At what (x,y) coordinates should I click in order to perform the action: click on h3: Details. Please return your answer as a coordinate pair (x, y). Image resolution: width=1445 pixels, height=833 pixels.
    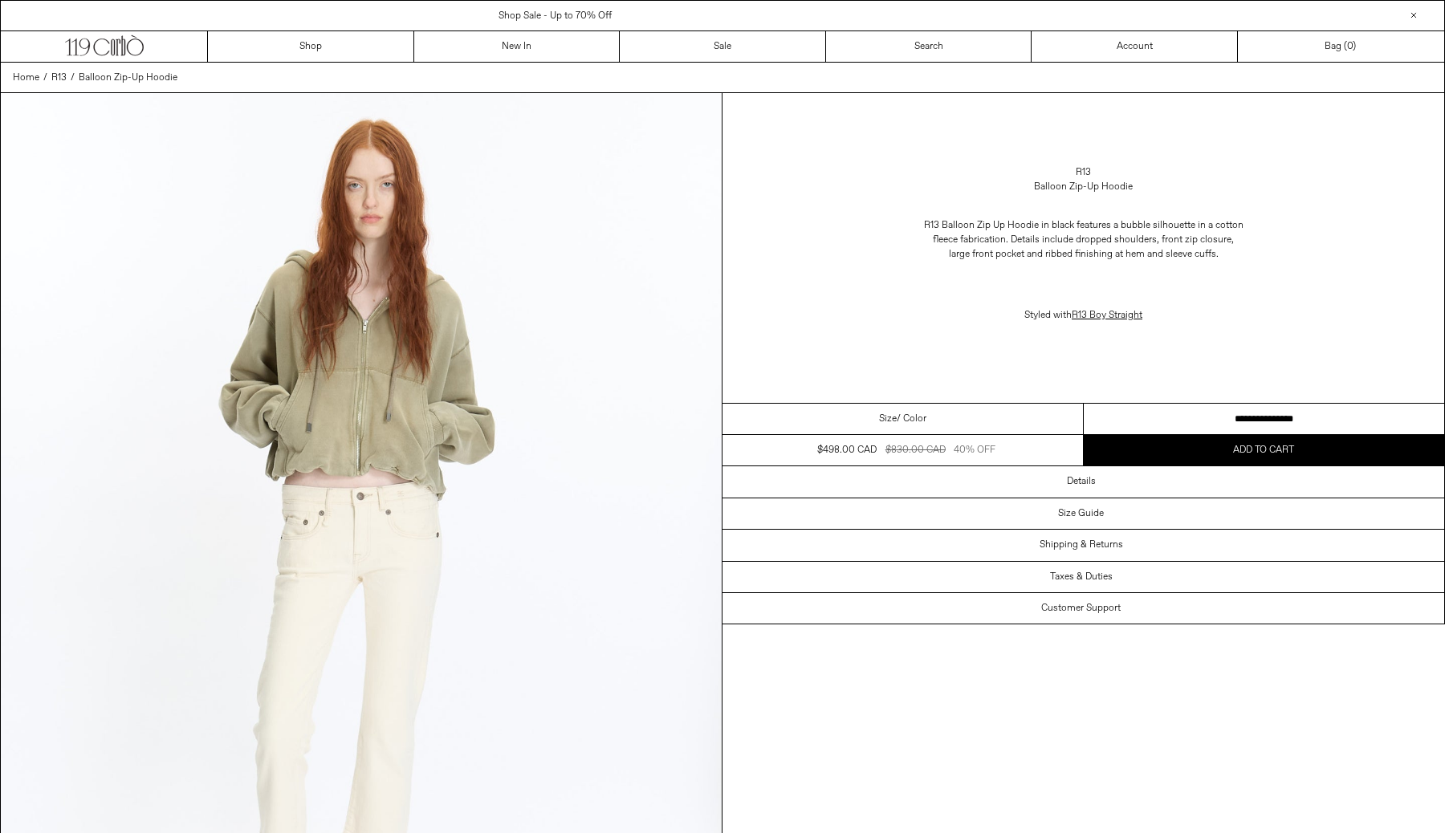
    Looking at the image, I should click on (1082, 482).